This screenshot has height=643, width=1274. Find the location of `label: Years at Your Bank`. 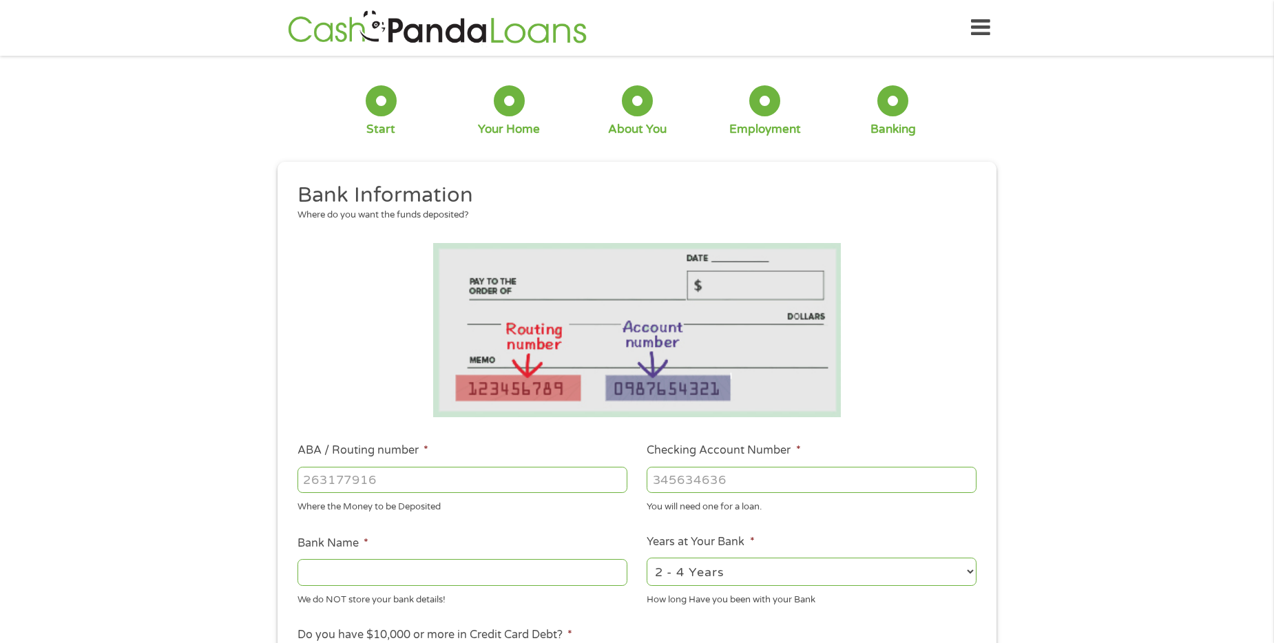

label: Years at Your Bank is located at coordinates (700, 542).